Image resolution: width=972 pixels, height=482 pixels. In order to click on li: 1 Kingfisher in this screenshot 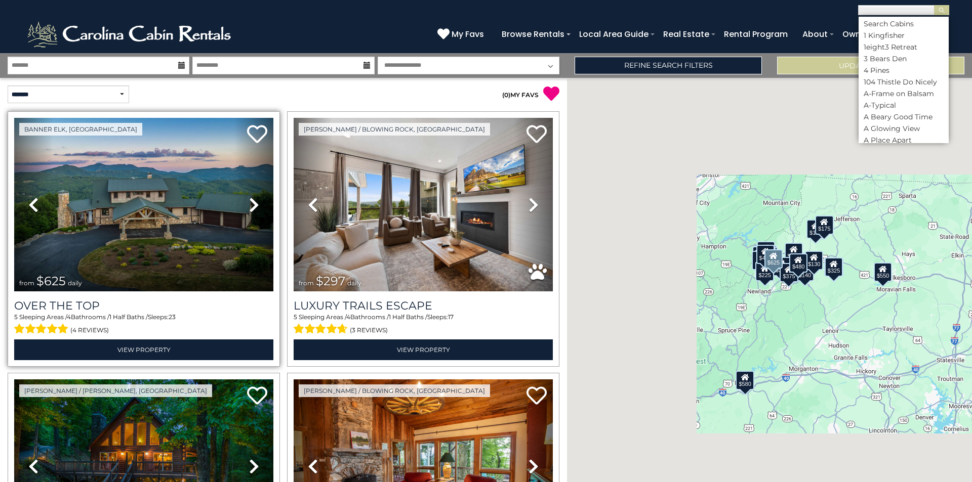, I will do `click(904, 35)`.